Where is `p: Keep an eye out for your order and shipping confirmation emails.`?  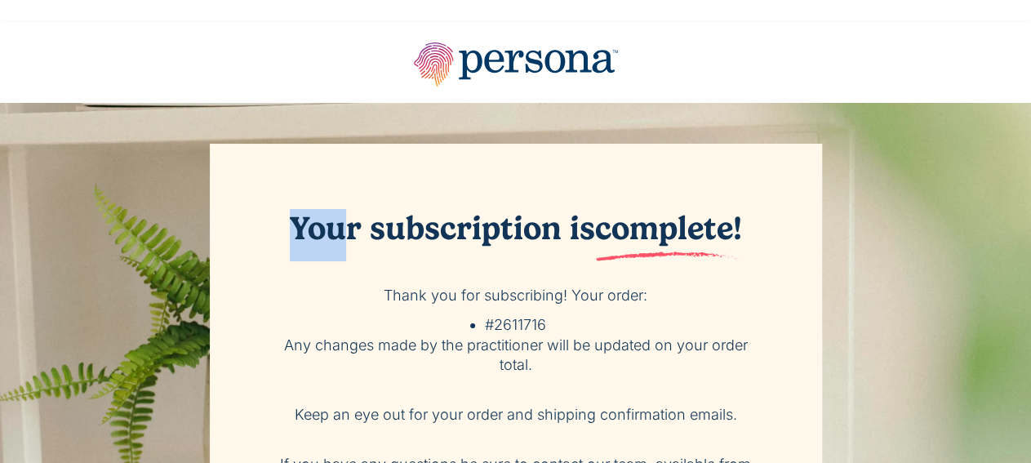 p: Keep an eye out for your order and shipping confirmation emails. is located at coordinates (516, 415).